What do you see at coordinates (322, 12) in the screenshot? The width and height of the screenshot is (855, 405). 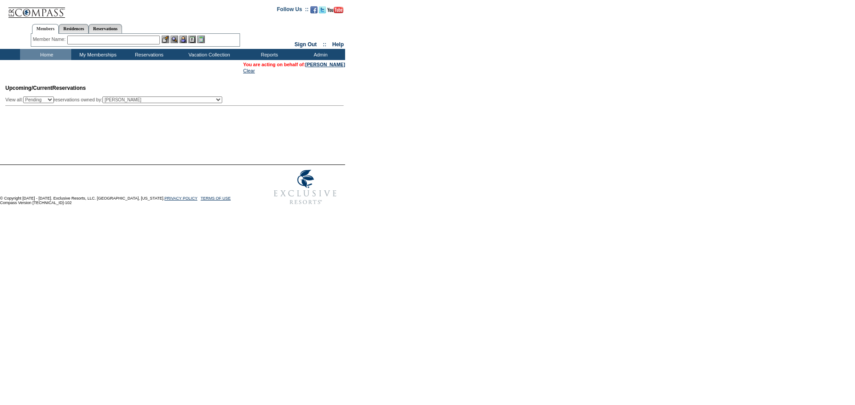 I see `a: Follow us on Twitter` at bounding box center [322, 12].